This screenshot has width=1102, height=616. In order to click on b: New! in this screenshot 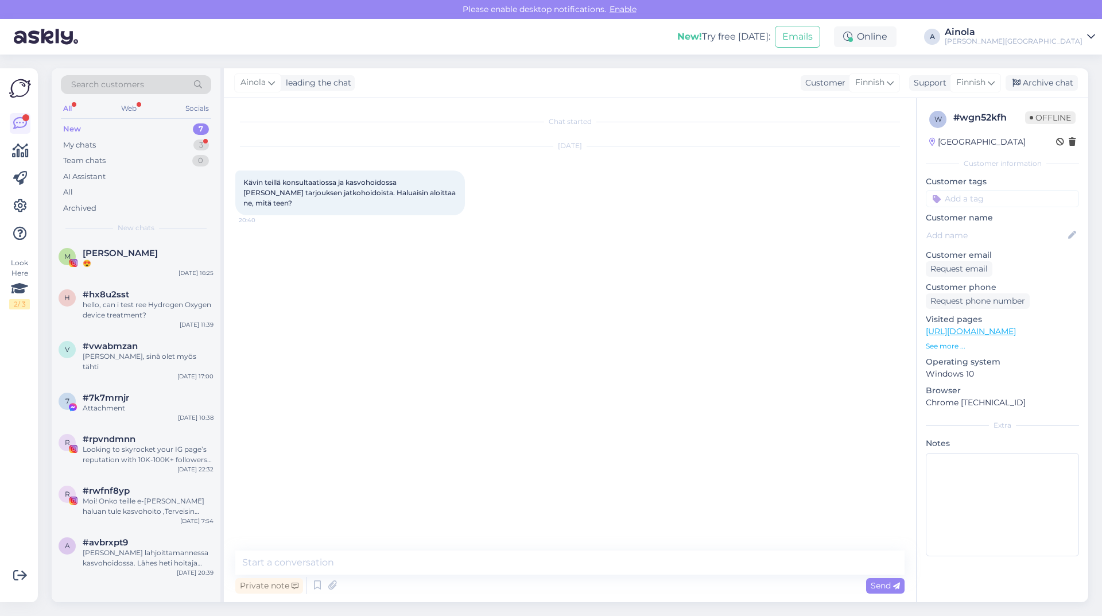, I will do `click(689, 36)`.